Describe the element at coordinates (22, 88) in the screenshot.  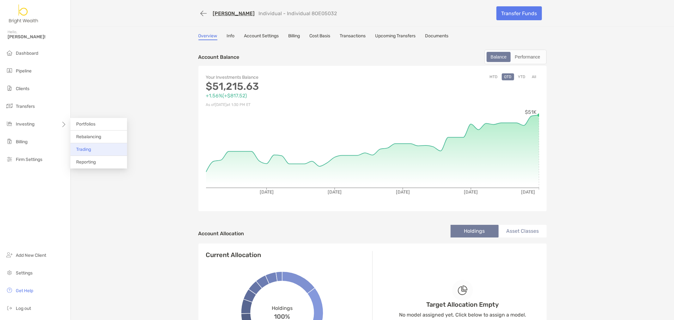
I see `span: Clients` at that location.